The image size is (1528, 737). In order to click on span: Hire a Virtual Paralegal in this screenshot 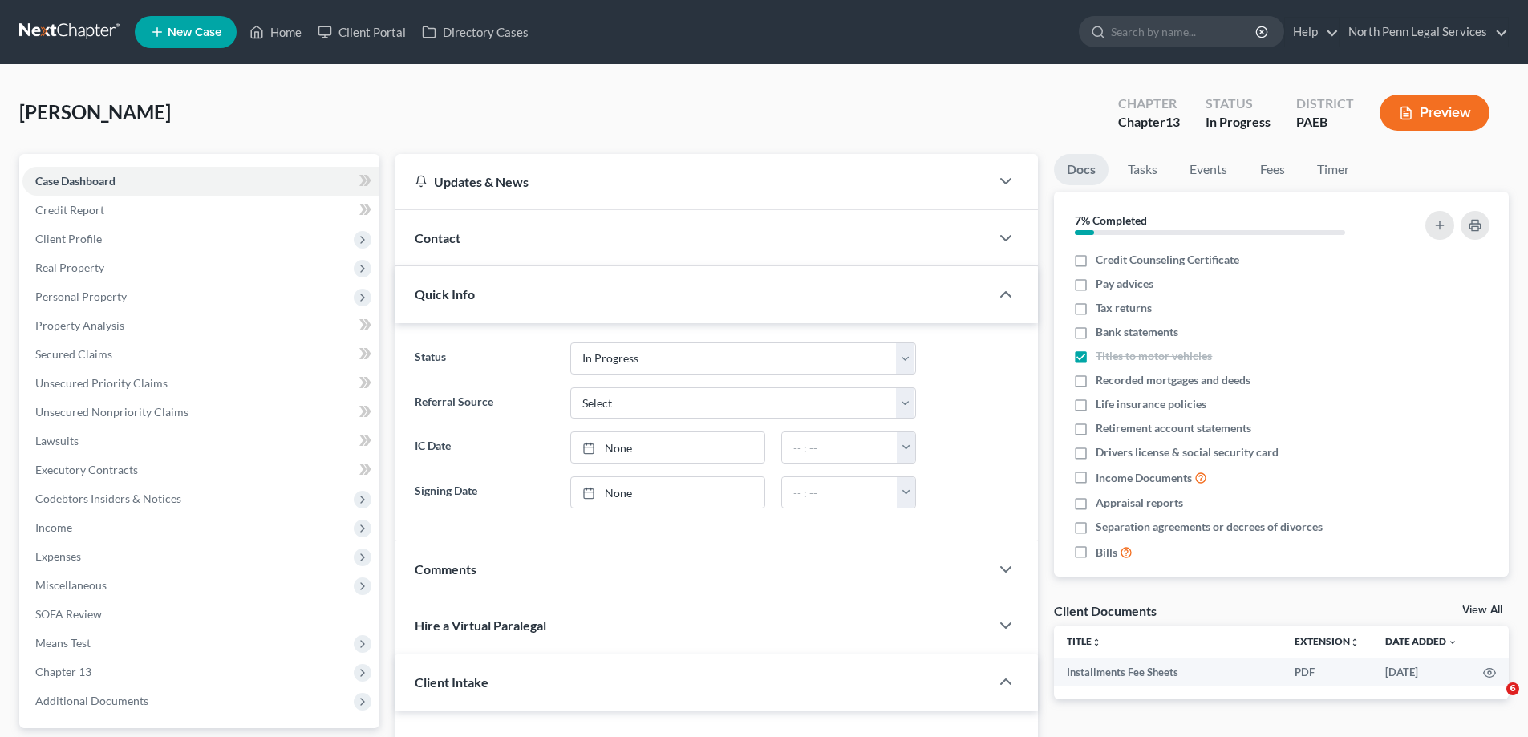, I will do `click(480, 625)`.